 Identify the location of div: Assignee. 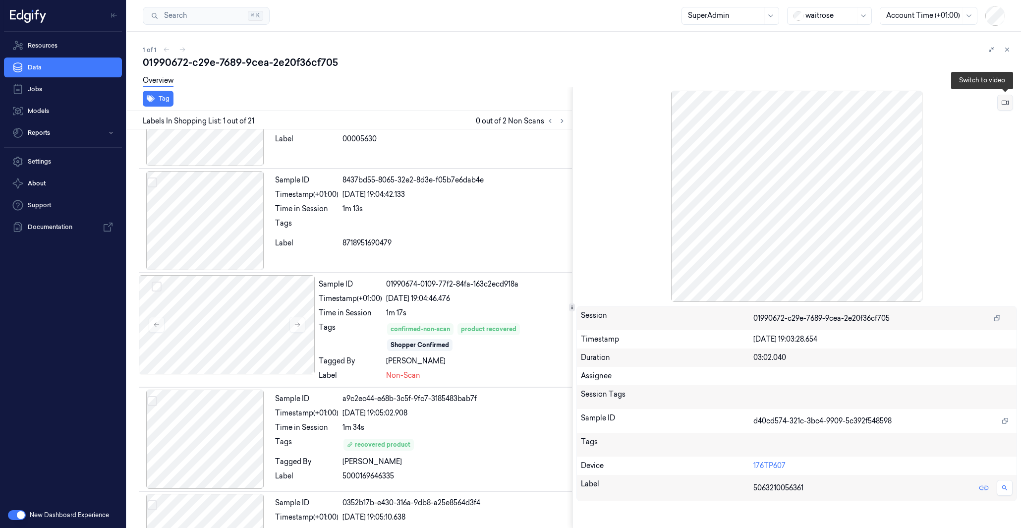
(797, 376).